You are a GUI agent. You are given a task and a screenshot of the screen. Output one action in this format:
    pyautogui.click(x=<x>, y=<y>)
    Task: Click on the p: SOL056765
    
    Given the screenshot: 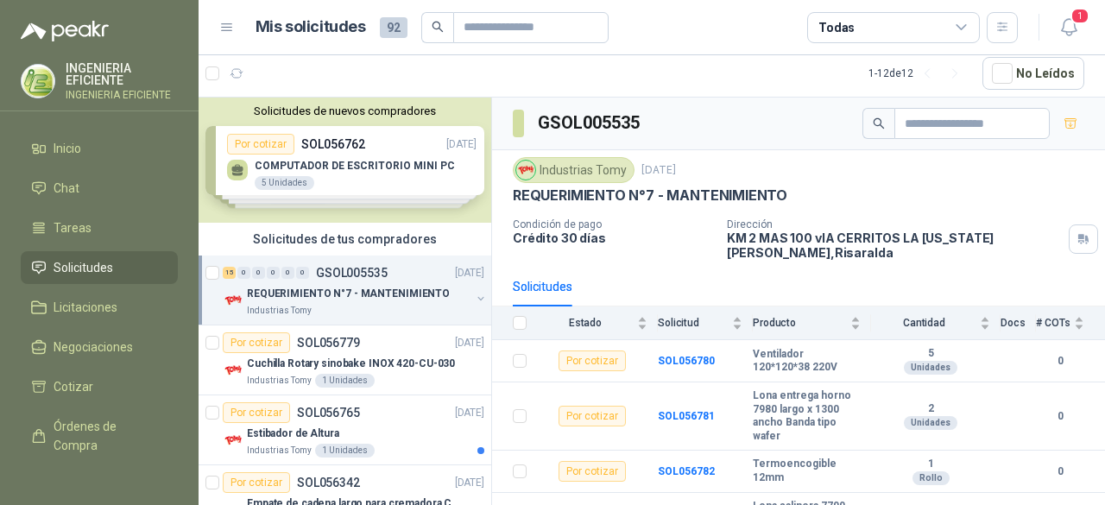 What is the action you would take?
    pyautogui.click(x=328, y=413)
    